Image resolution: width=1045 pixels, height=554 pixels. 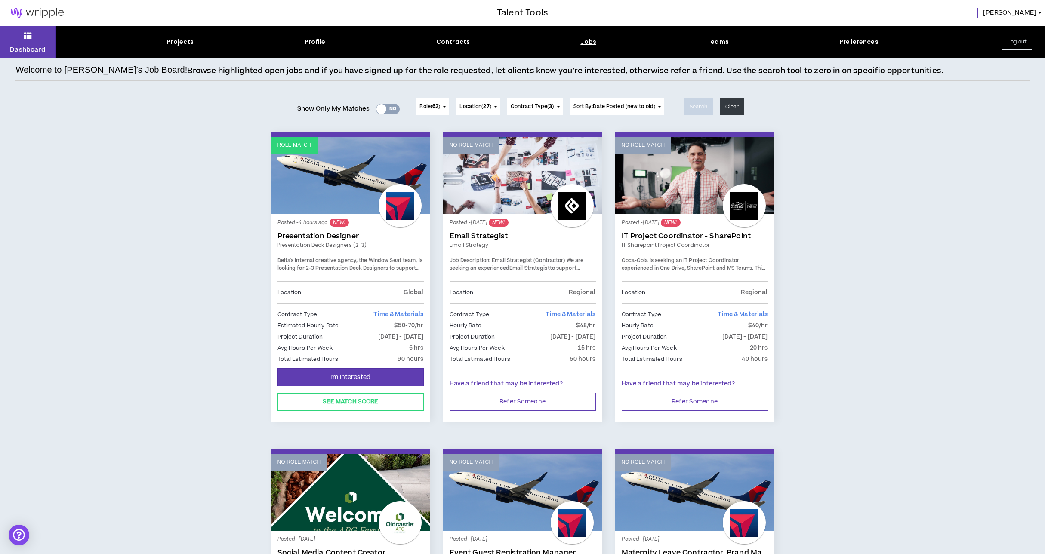 What do you see at coordinates (759, 348) in the screenshot?
I see `p: 20 hrs` at bounding box center [759, 348].